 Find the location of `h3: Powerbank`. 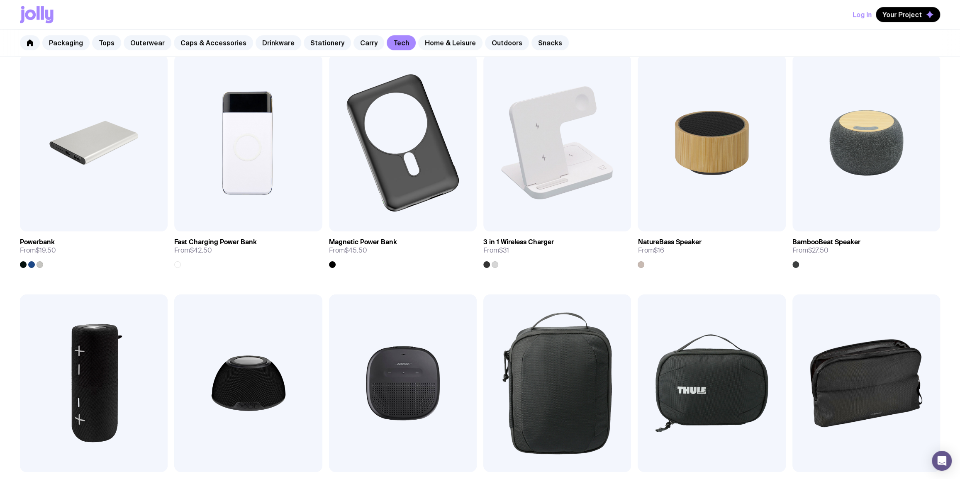

h3: Powerbank is located at coordinates (37, 242).